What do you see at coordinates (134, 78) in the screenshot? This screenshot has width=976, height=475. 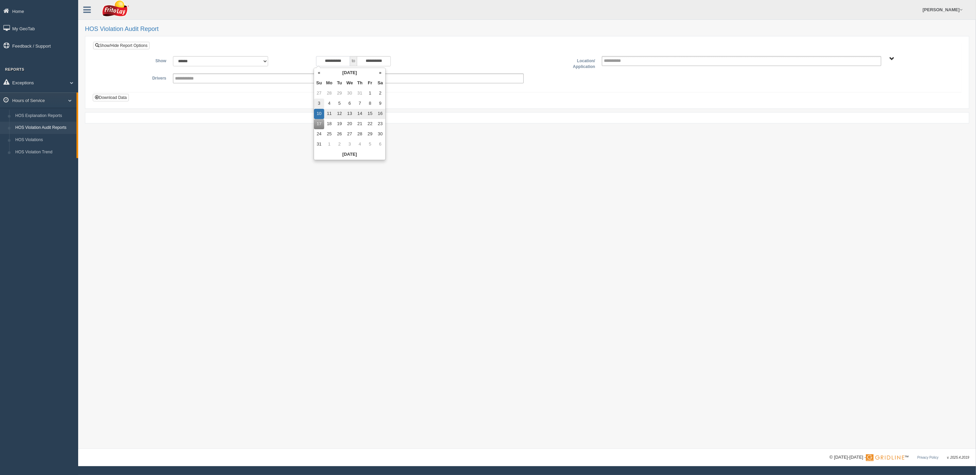 I see `label: Drivers` at bounding box center [134, 78].